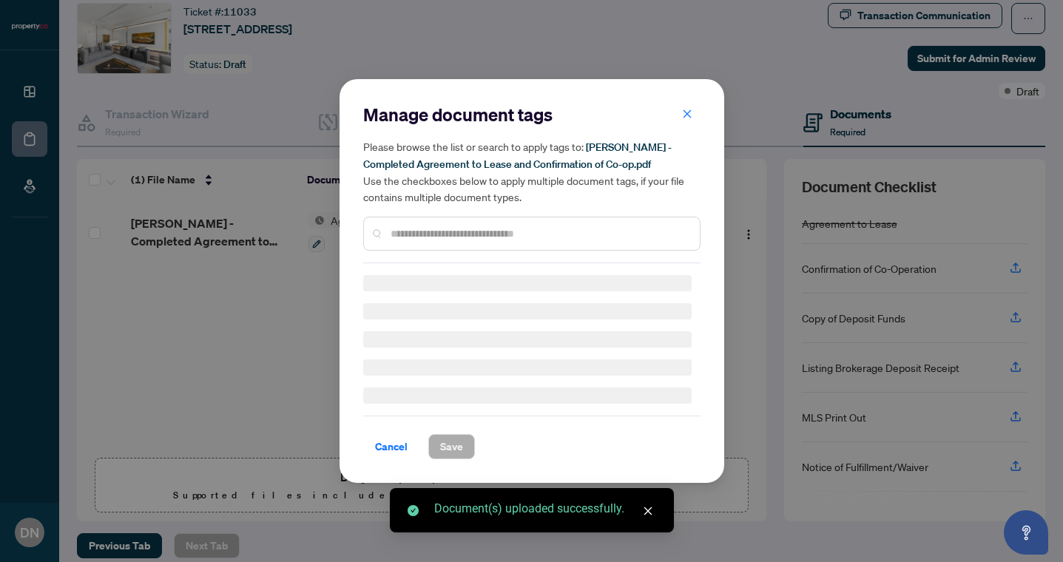 The width and height of the screenshot is (1063, 562). Describe the element at coordinates (1026, 532) in the screenshot. I see `button: Open asap` at that location.